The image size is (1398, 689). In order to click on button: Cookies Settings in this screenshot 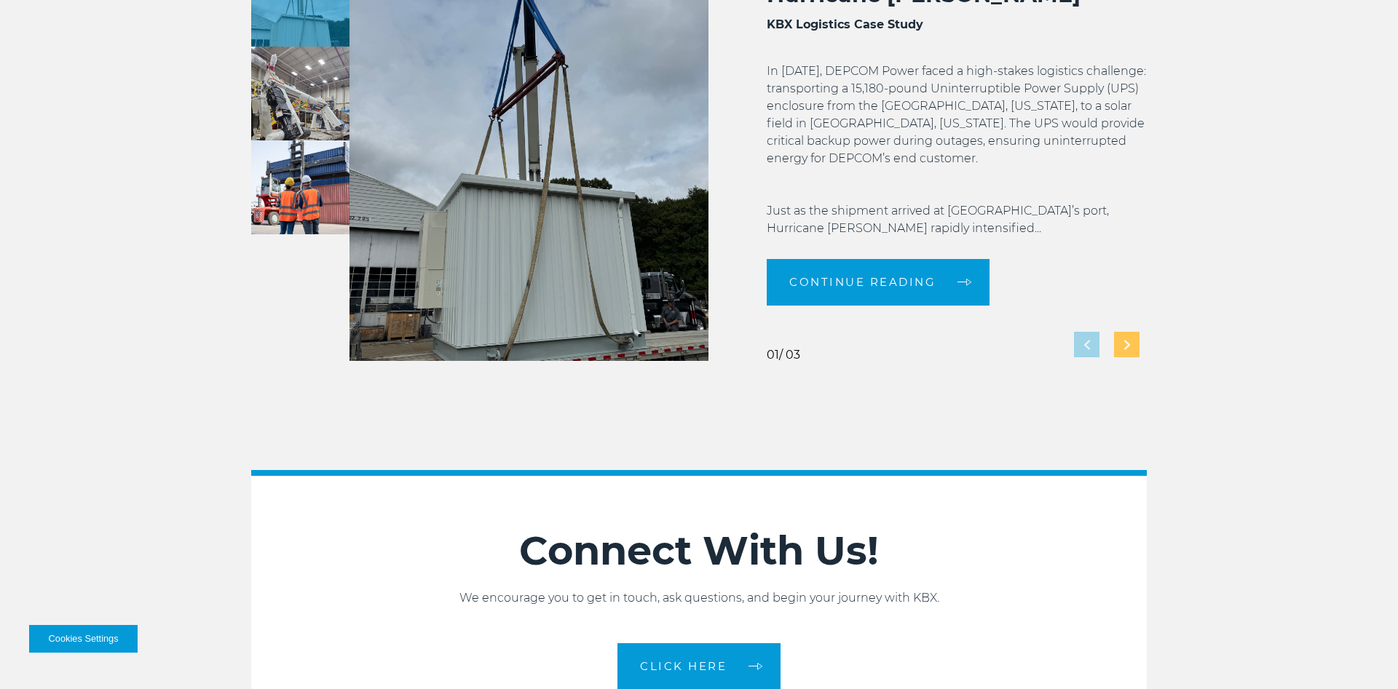, I will do `click(83, 639)`.